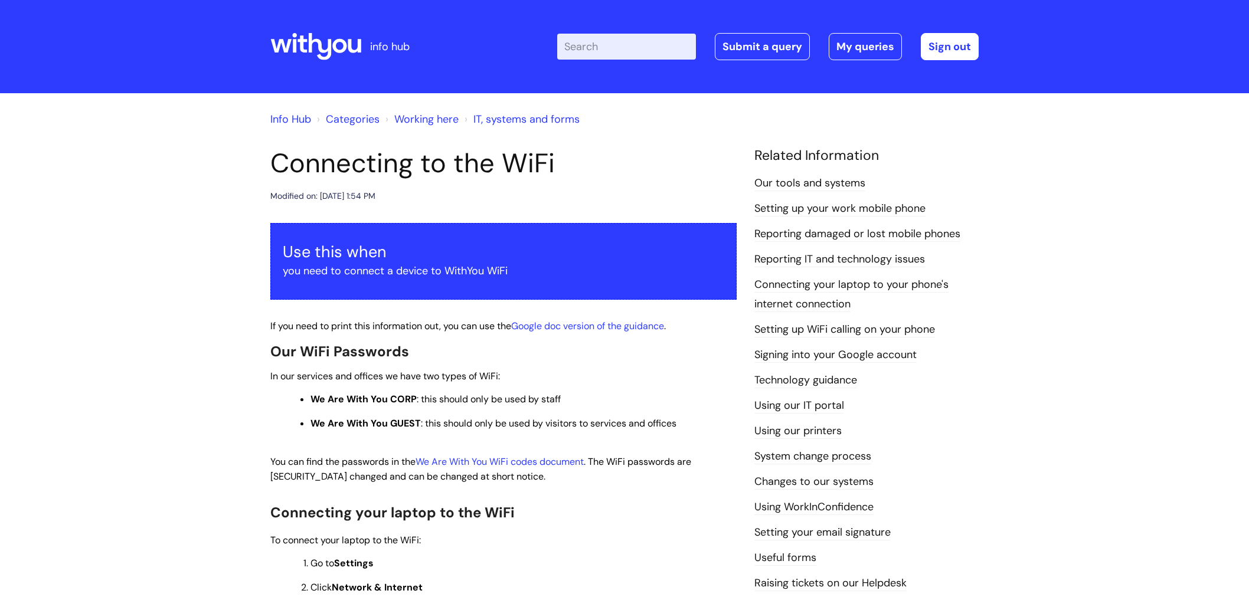 The image size is (1249, 597). I want to click on p: info hub, so click(389, 47).